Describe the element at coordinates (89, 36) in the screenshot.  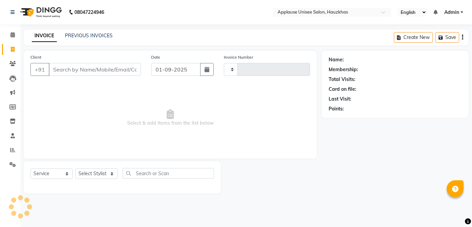
I see `a: PREVIOUS INVOICES` at that location.